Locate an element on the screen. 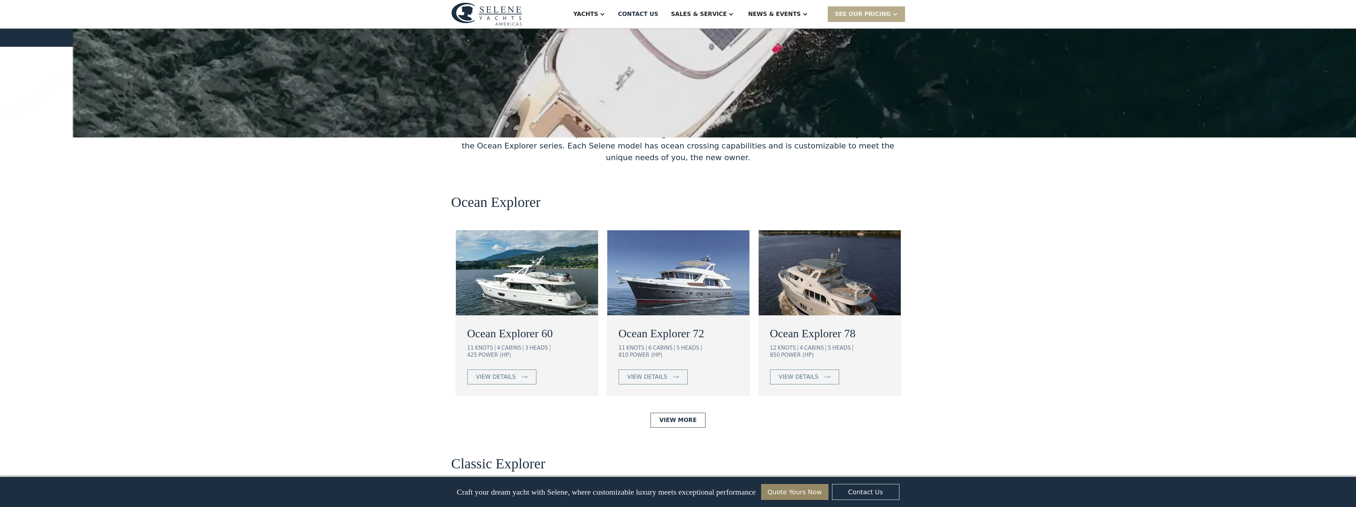 Image resolution: width=1356 pixels, height=507 pixels. div: 810 is located at coordinates (624, 355).